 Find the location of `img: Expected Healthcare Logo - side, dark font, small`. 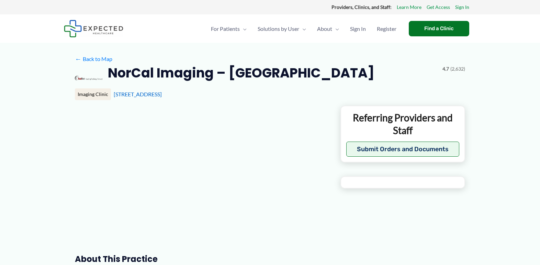

img: Expected Healthcare Logo - side, dark font, small is located at coordinates (93, 28).